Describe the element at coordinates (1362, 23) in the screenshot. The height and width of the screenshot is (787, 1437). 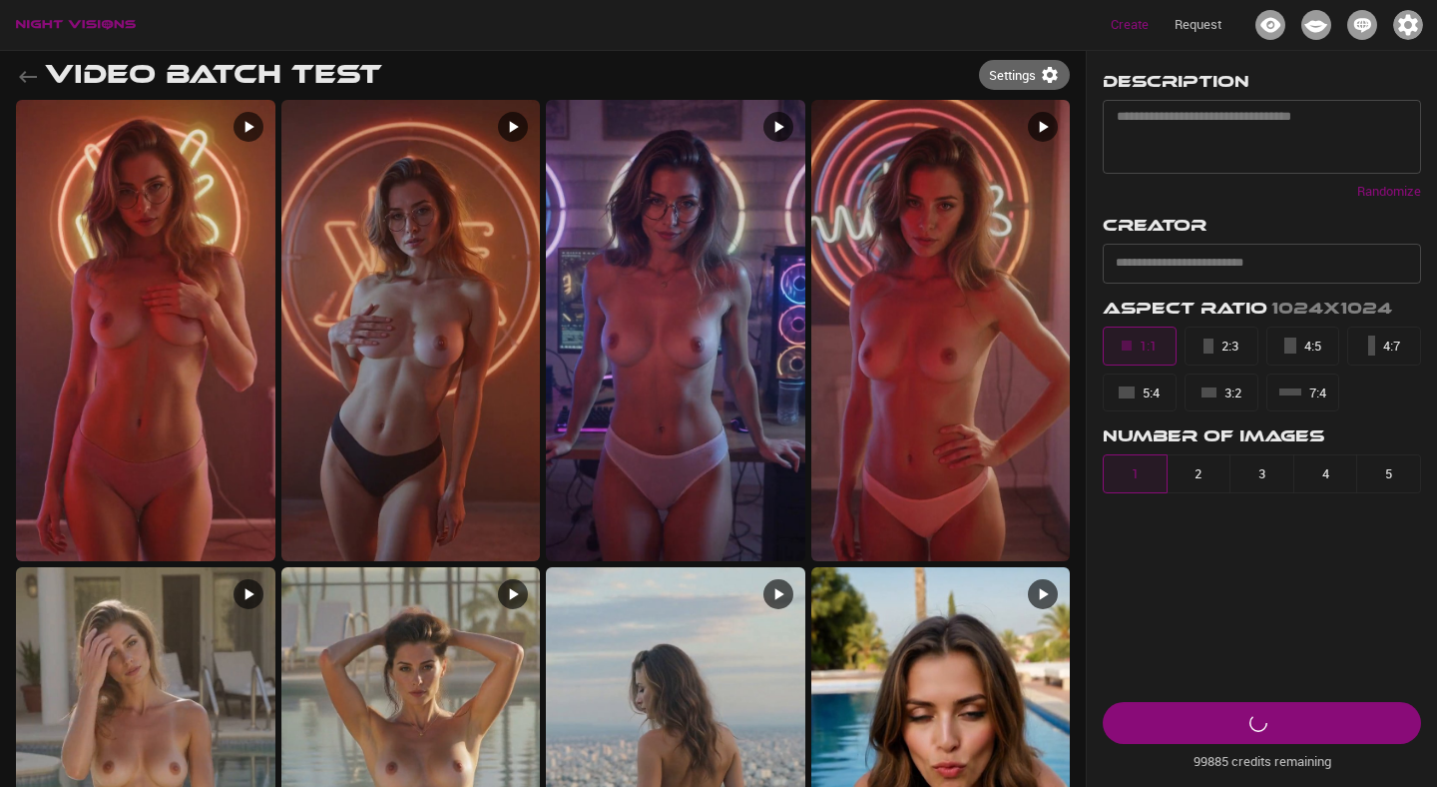
I see `a: Collabs` at that location.